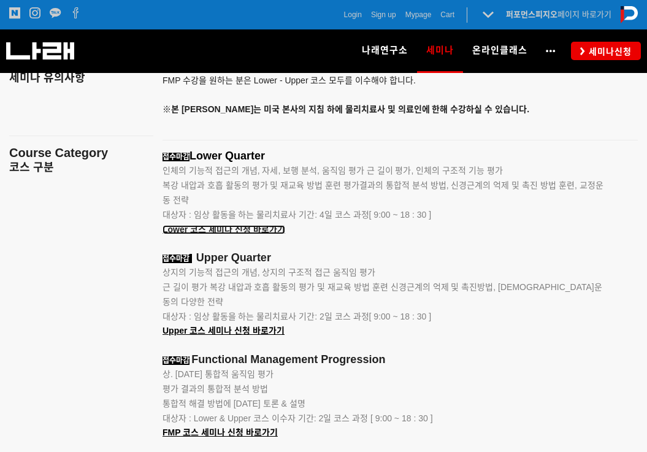 The image size is (647, 452). What do you see at coordinates (234, 258) in the screenshot?
I see `span: Upper Quarter` at bounding box center [234, 258].